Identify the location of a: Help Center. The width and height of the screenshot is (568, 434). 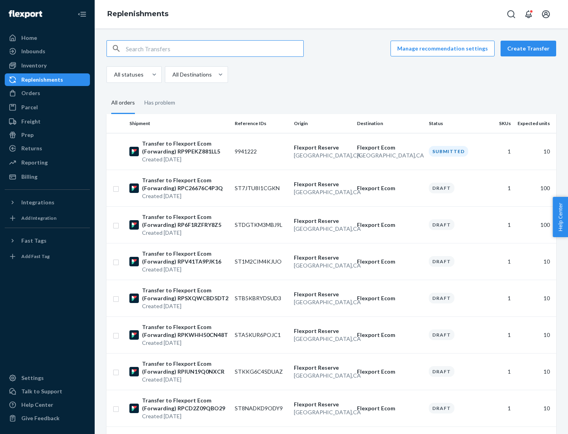
(47, 405).